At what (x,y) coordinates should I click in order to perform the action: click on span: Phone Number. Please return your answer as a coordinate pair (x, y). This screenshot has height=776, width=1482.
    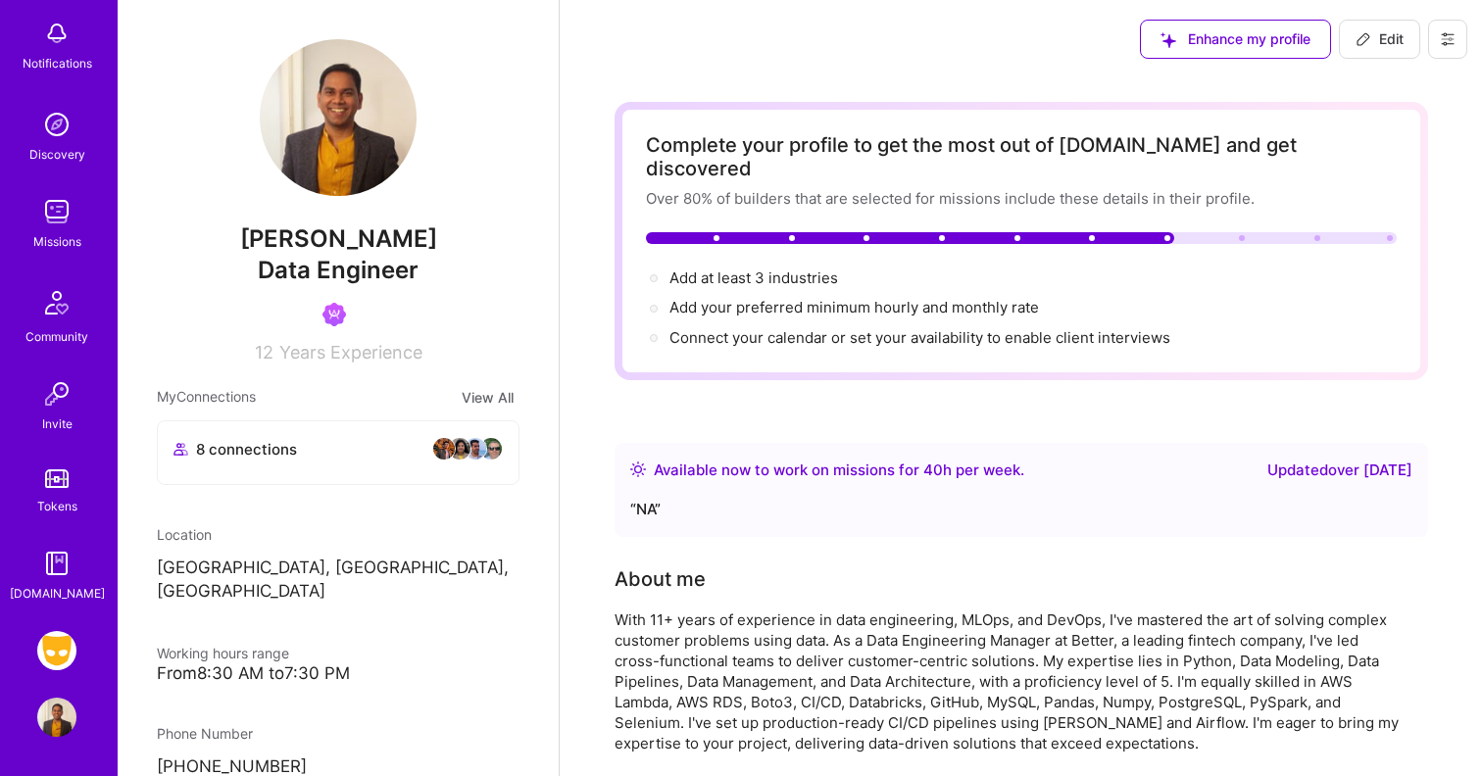
    Looking at the image, I should click on (205, 733).